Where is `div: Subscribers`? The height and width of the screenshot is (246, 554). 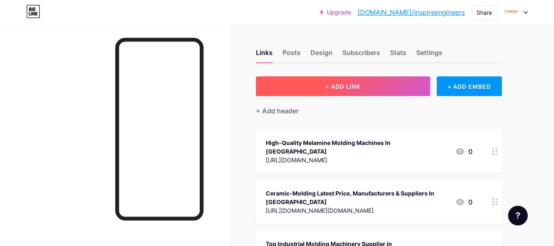
div: Subscribers is located at coordinates (362, 55).